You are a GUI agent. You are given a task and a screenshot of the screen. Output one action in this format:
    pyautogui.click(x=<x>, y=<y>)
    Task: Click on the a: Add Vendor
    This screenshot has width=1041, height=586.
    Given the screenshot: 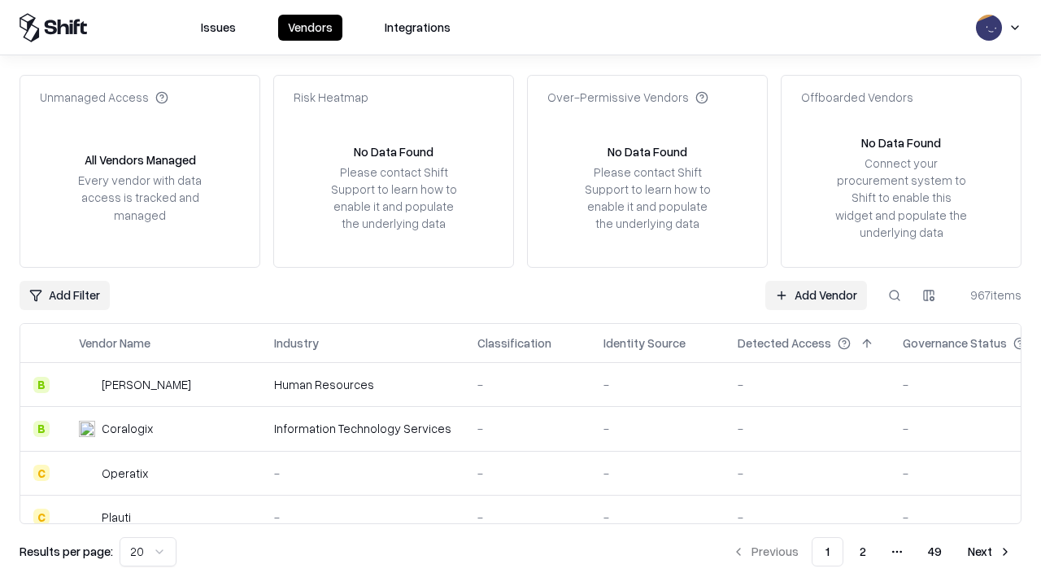 What is the action you would take?
    pyautogui.click(x=816, y=295)
    